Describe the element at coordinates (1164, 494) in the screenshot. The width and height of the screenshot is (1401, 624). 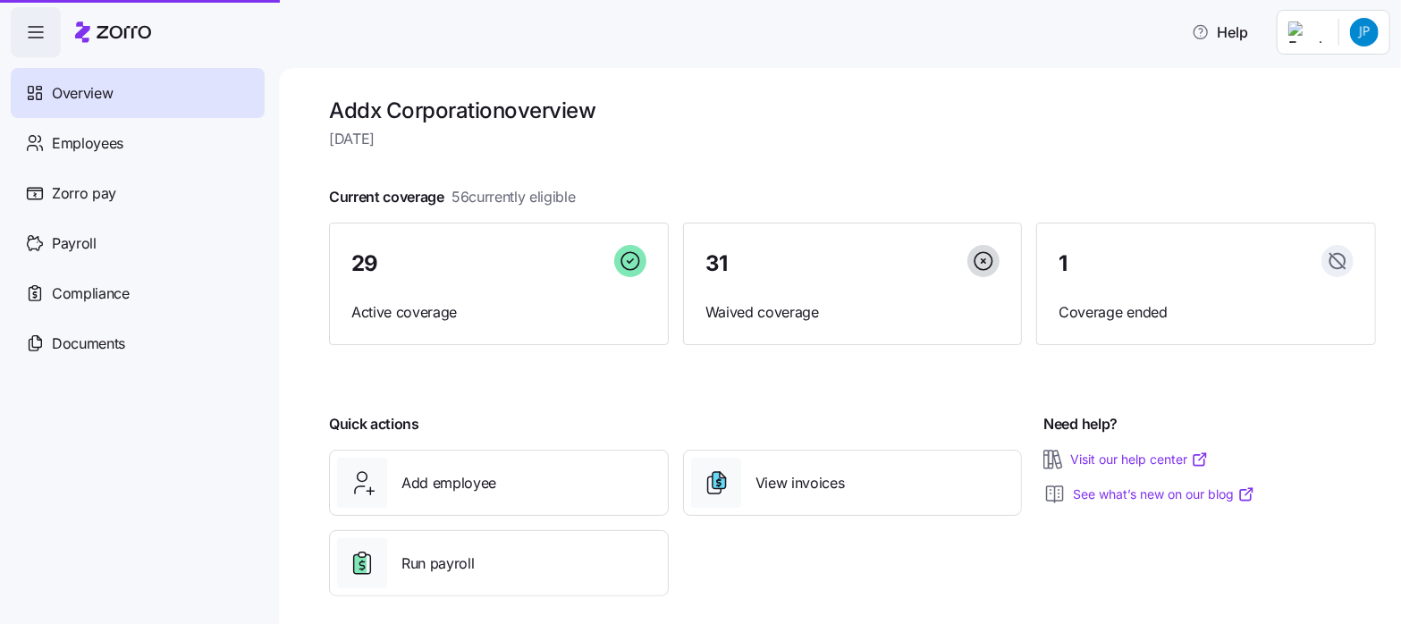
I see `a: See what’s new on our blog` at that location.